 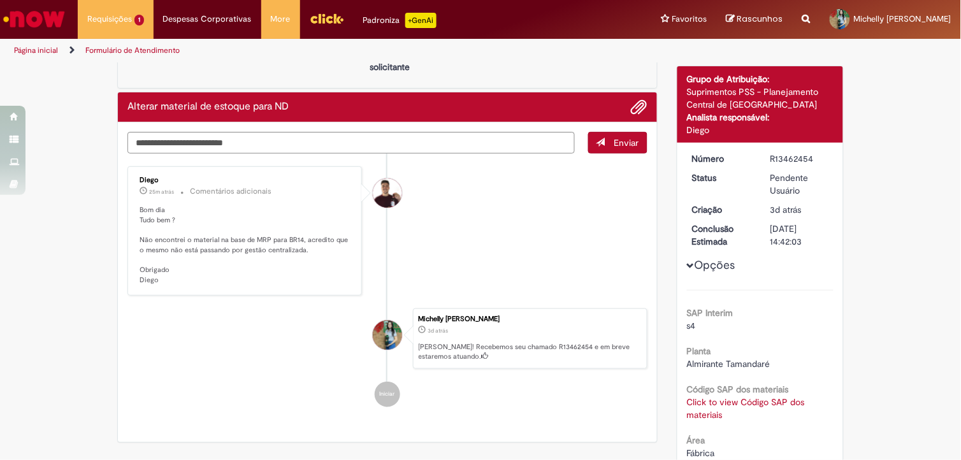 What do you see at coordinates (701, 453) in the screenshot?
I see `span: Fábrica` at bounding box center [701, 453].